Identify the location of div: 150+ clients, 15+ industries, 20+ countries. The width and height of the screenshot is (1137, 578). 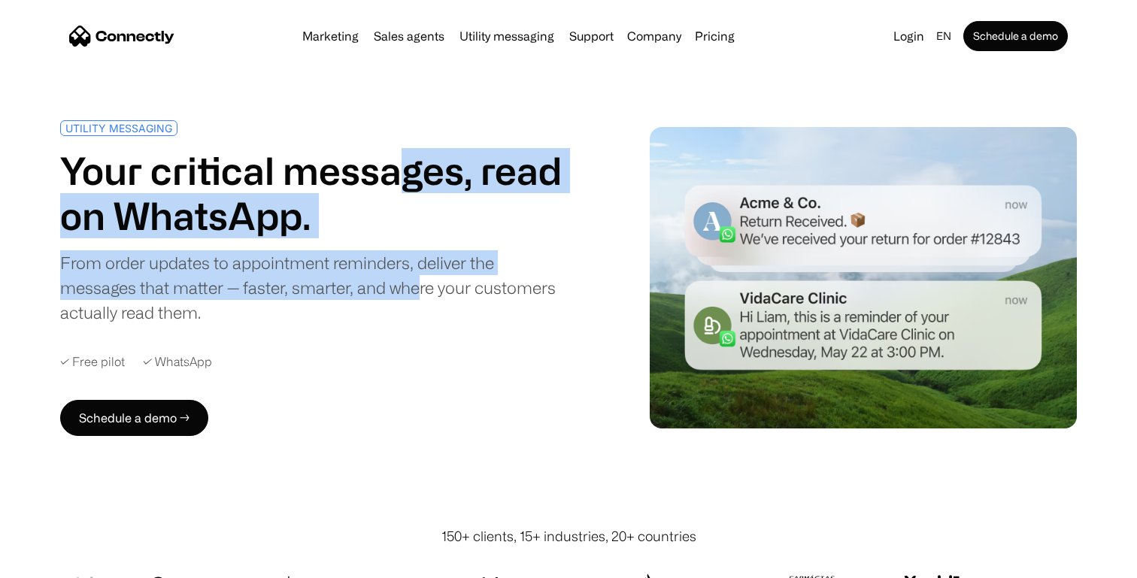
(569, 536).